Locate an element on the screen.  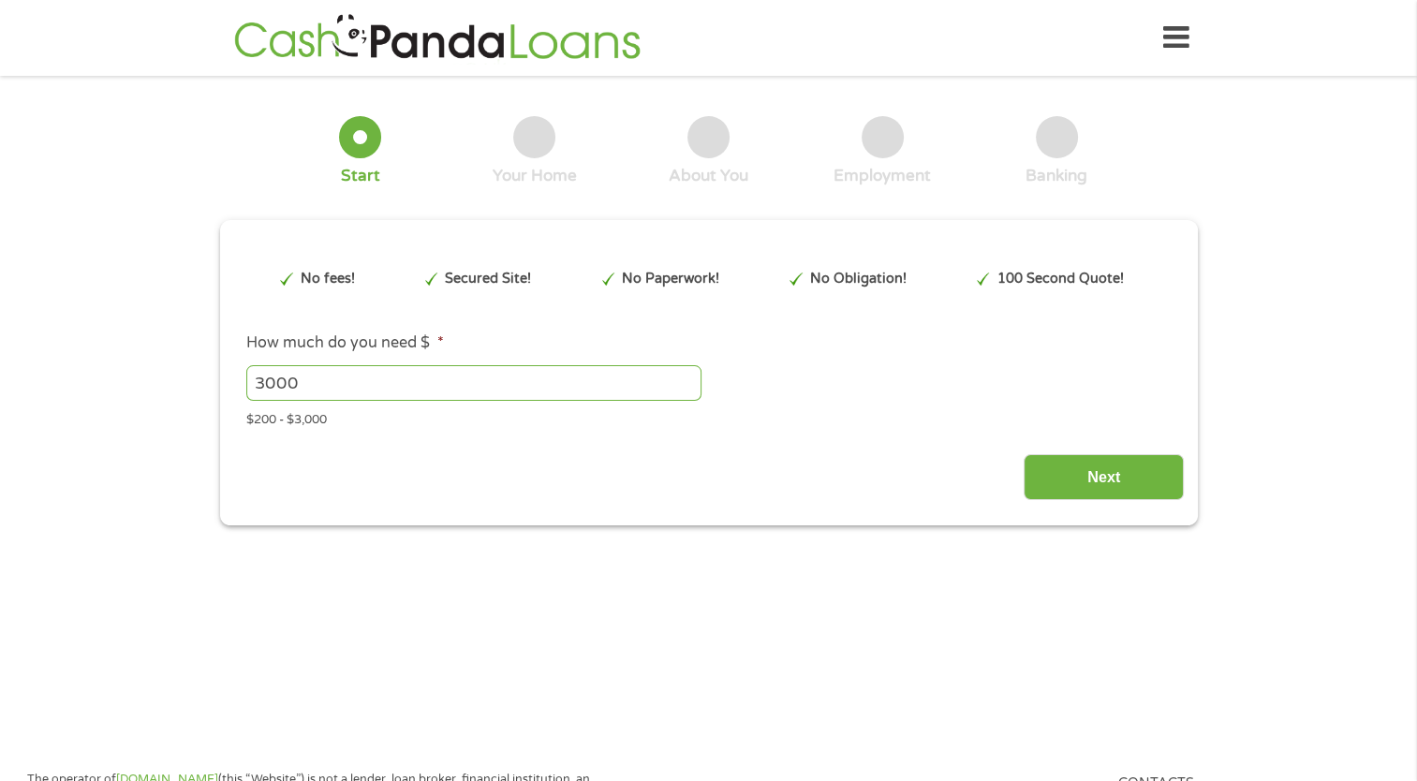
div: $200 - $3,000 is located at coordinates (708, 417).